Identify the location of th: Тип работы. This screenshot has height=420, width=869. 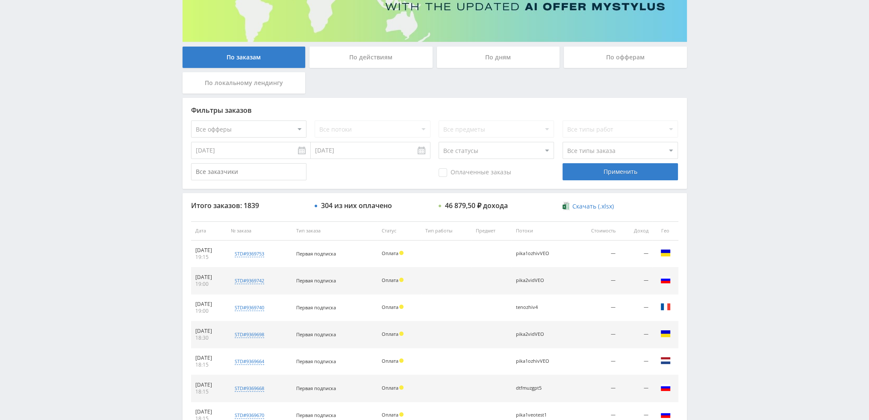
(446, 231).